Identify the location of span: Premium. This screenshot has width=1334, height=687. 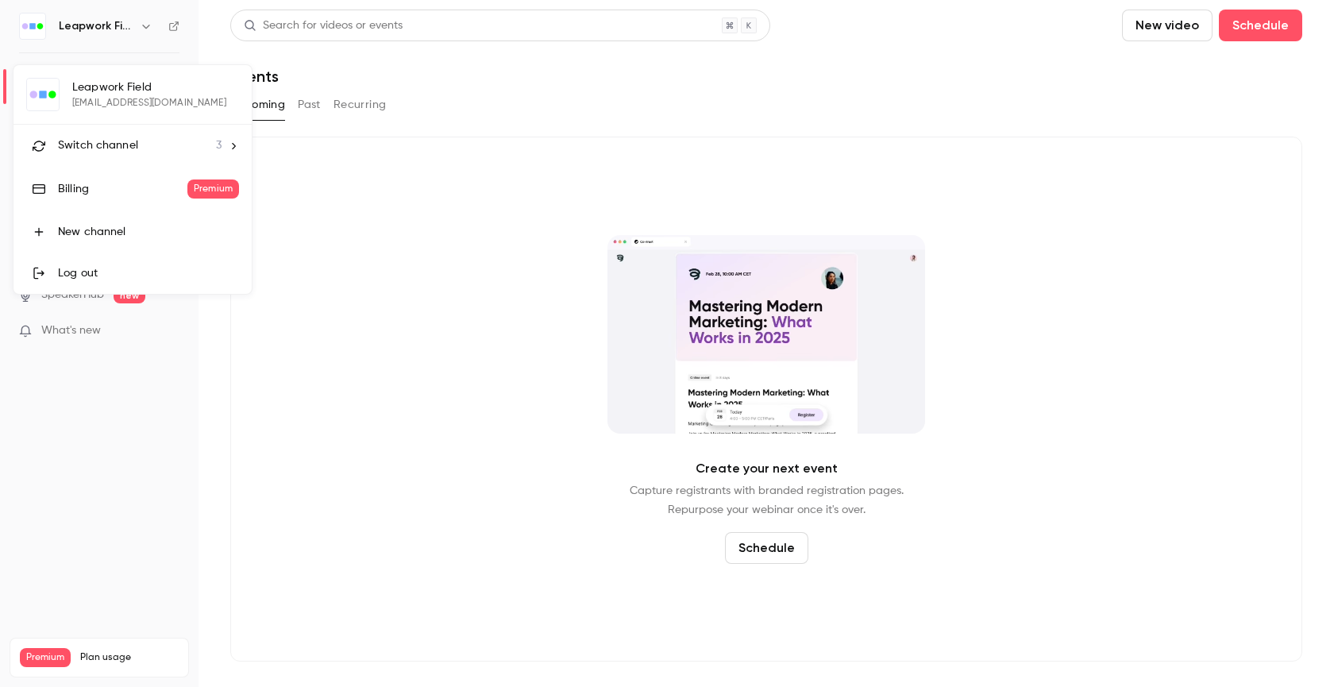
(213, 189).